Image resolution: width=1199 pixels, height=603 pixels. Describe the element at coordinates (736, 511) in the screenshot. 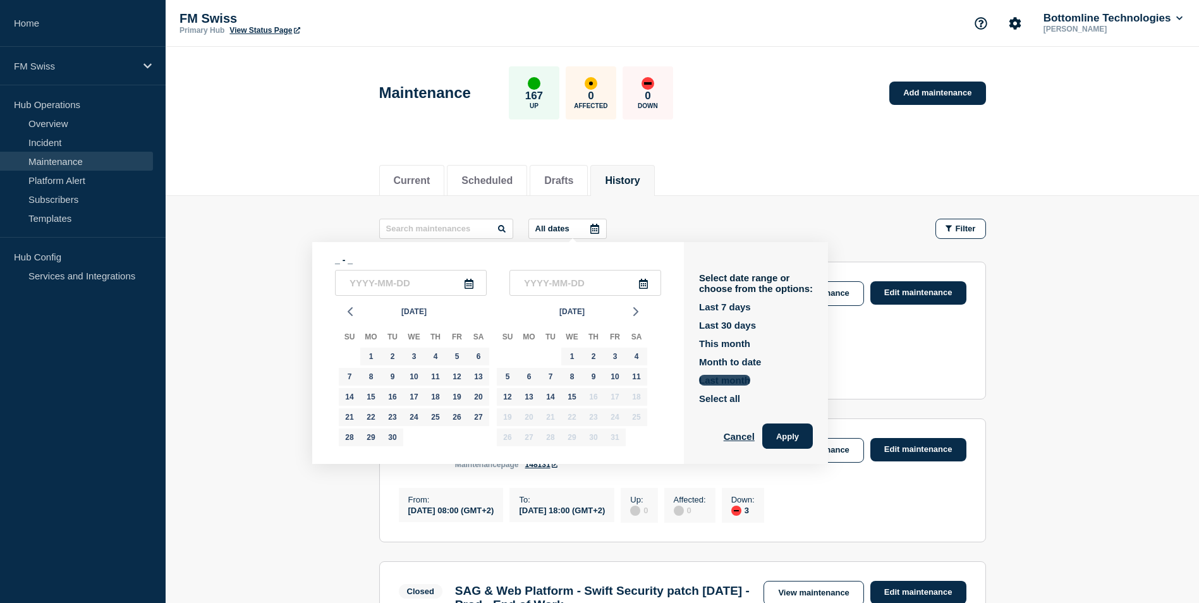

I see `div: down` at that location.